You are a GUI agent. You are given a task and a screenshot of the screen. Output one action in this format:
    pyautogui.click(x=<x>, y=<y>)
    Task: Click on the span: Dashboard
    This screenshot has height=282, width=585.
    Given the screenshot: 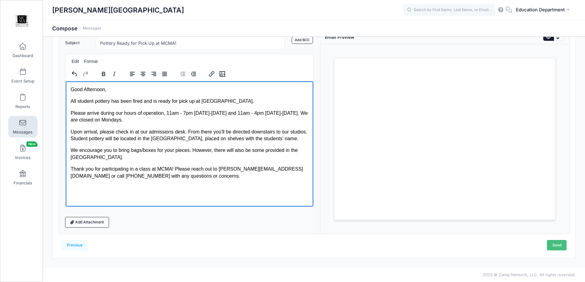 What is the action you would take?
    pyautogui.click(x=23, y=56)
    